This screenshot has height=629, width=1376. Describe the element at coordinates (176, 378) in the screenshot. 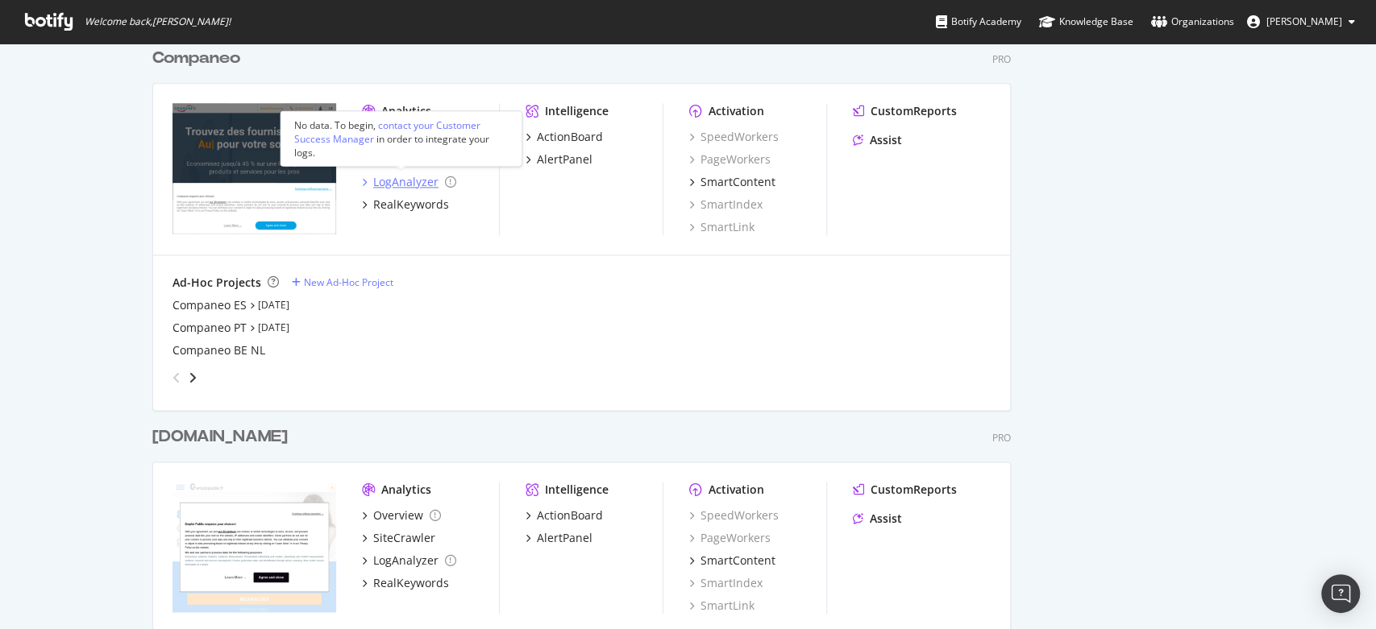

I see `div: angle-left` at that location.